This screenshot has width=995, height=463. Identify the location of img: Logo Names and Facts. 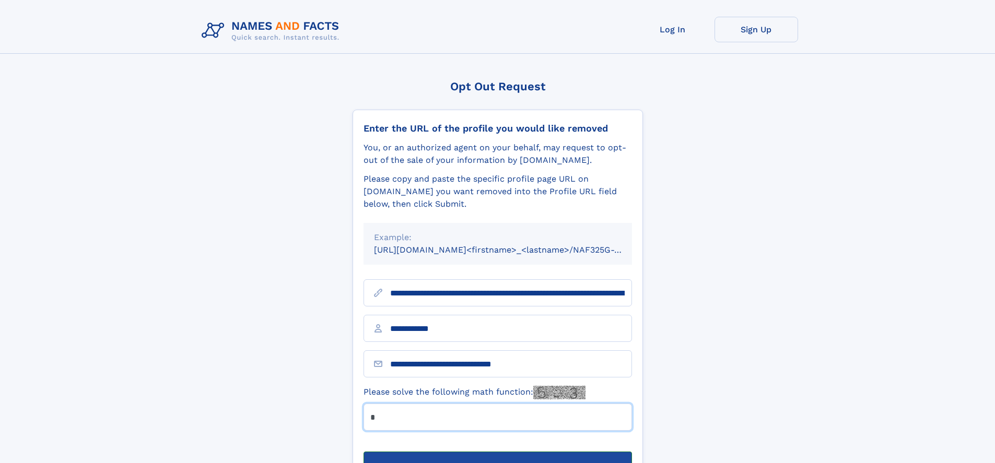
(273, 31).